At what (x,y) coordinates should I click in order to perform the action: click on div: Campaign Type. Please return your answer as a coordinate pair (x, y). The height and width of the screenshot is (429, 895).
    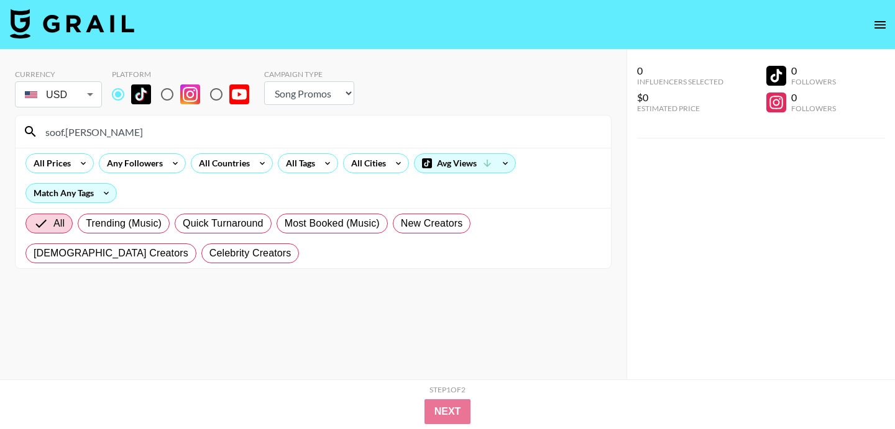
    Looking at the image, I should click on (309, 74).